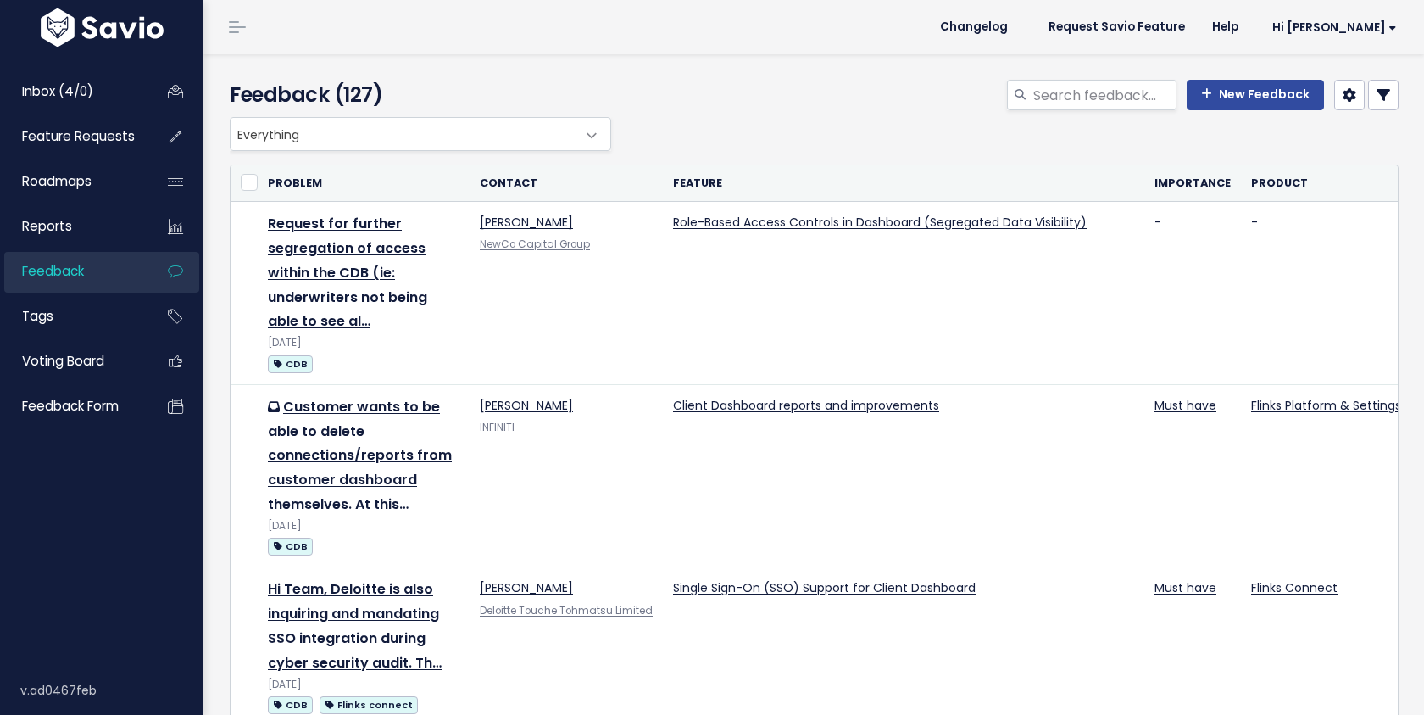 This screenshot has height=715, width=1424. Describe the element at coordinates (1225, 27) in the screenshot. I see `a: Help` at that location.